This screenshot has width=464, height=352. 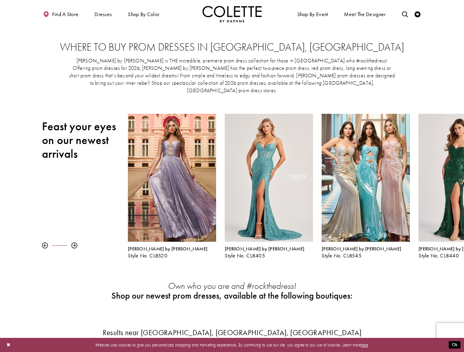 I want to click on a: here, so click(x=364, y=345).